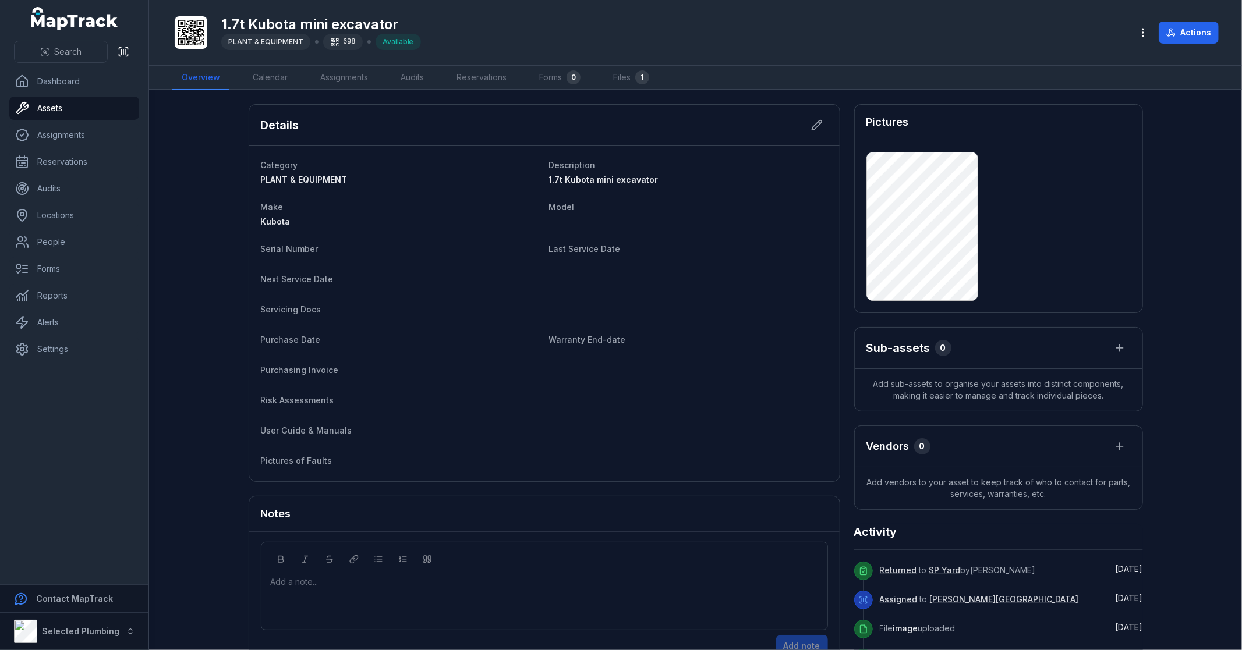 This screenshot has height=650, width=1242. I want to click on strong: Contact MapTrack, so click(75, 599).